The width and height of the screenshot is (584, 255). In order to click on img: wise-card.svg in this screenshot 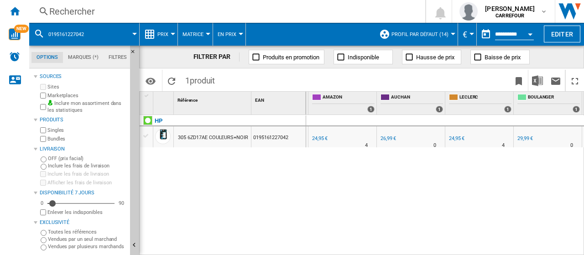, I will do `click(15, 34)`.